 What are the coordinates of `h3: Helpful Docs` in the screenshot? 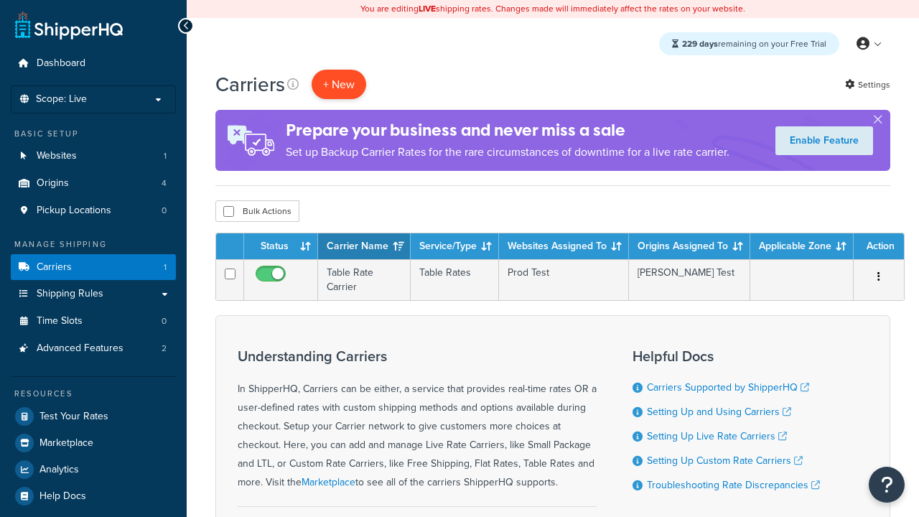 It's located at (726, 356).